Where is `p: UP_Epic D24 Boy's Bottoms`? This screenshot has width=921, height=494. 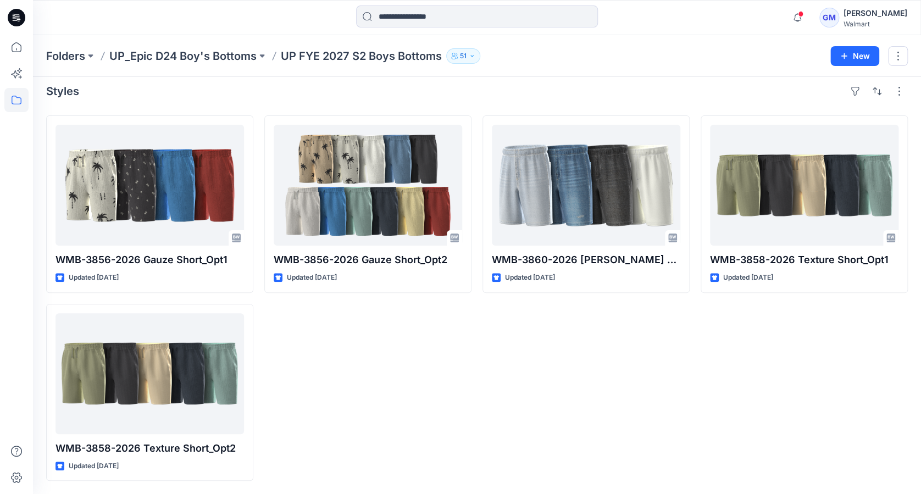 p: UP_Epic D24 Boy's Bottoms is located at coordinates (183, 56).